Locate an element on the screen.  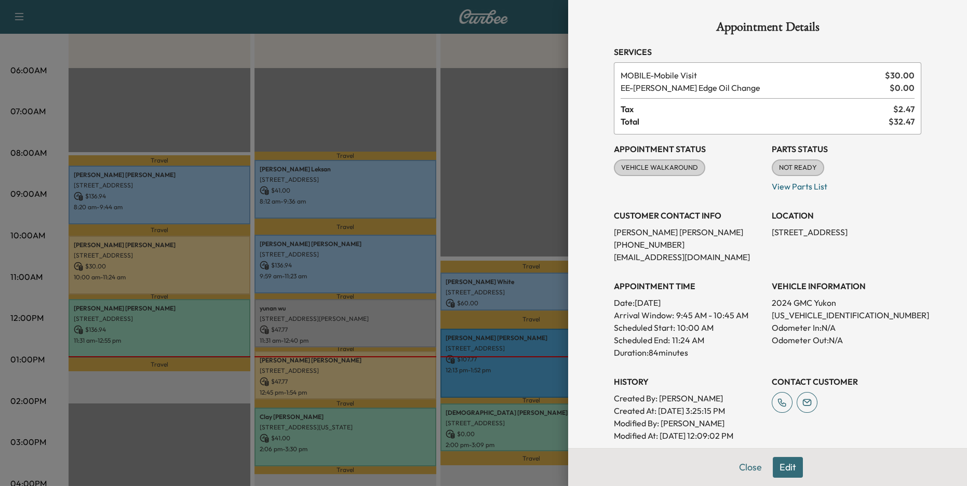
p: 10:00 AM is located at coordinates (695, 328).